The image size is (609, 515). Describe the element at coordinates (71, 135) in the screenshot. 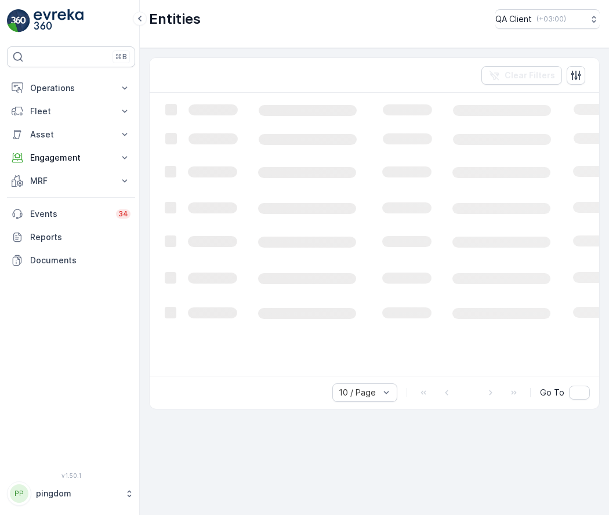

I see `p: Asset` at that location.